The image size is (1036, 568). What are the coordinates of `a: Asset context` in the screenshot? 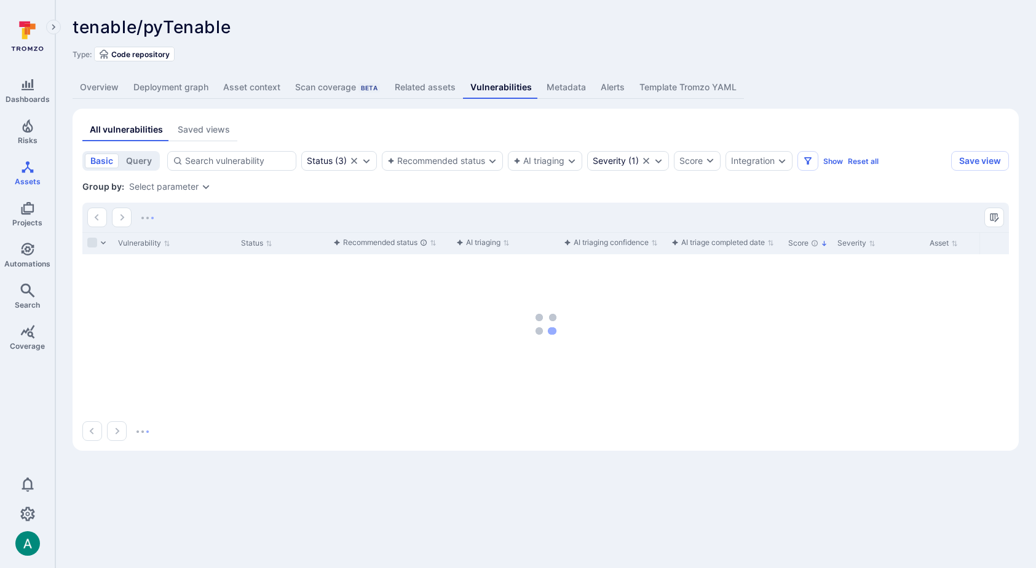 It's located at (251, 87).